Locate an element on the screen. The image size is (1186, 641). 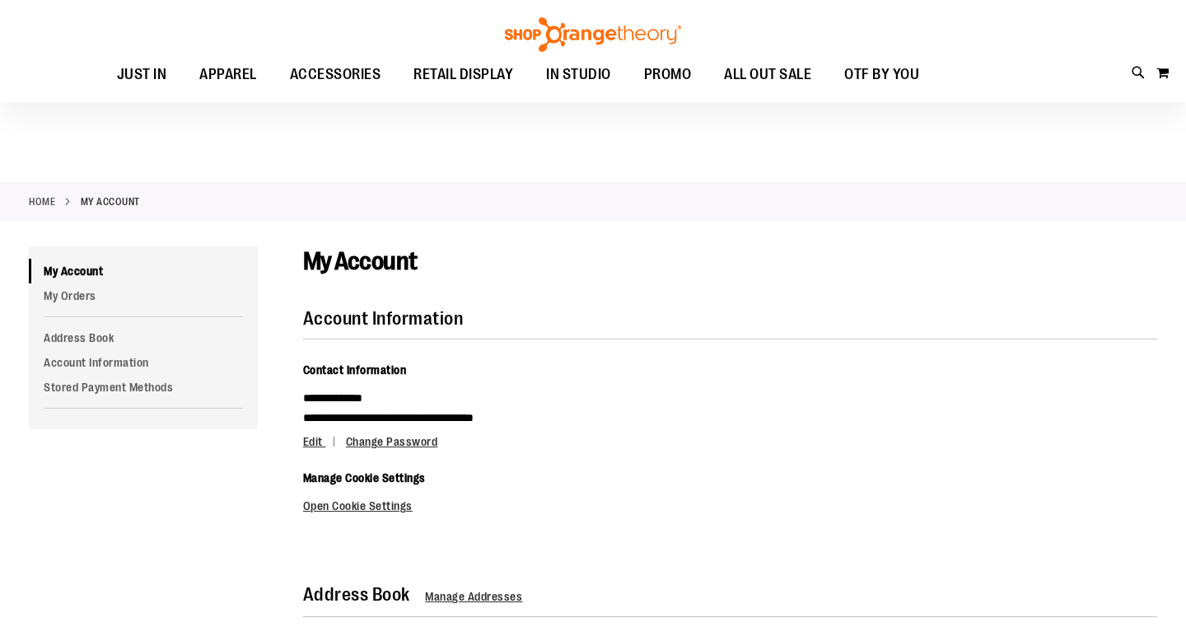
a: Open Cookie Settings is located at coordinates (357, 506).